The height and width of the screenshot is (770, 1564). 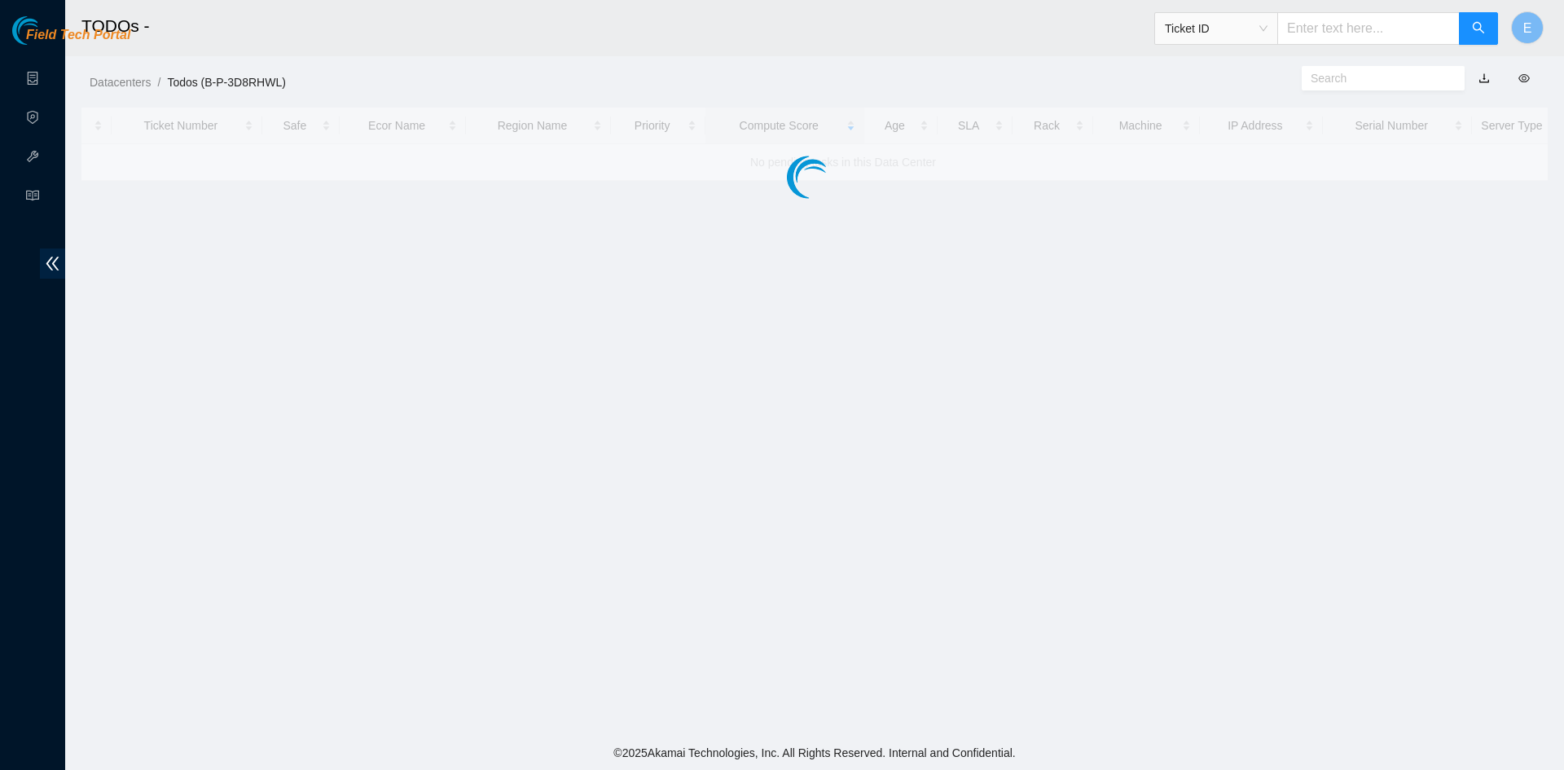 I want to click on button: download, so click(x=1484, y=78).